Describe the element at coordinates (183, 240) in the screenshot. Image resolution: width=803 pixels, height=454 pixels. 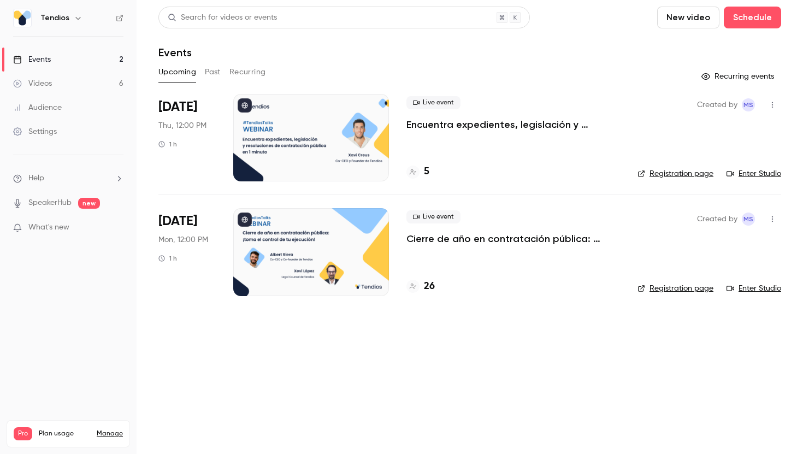
I see `span: Mon, 12:00 PM` at that location.